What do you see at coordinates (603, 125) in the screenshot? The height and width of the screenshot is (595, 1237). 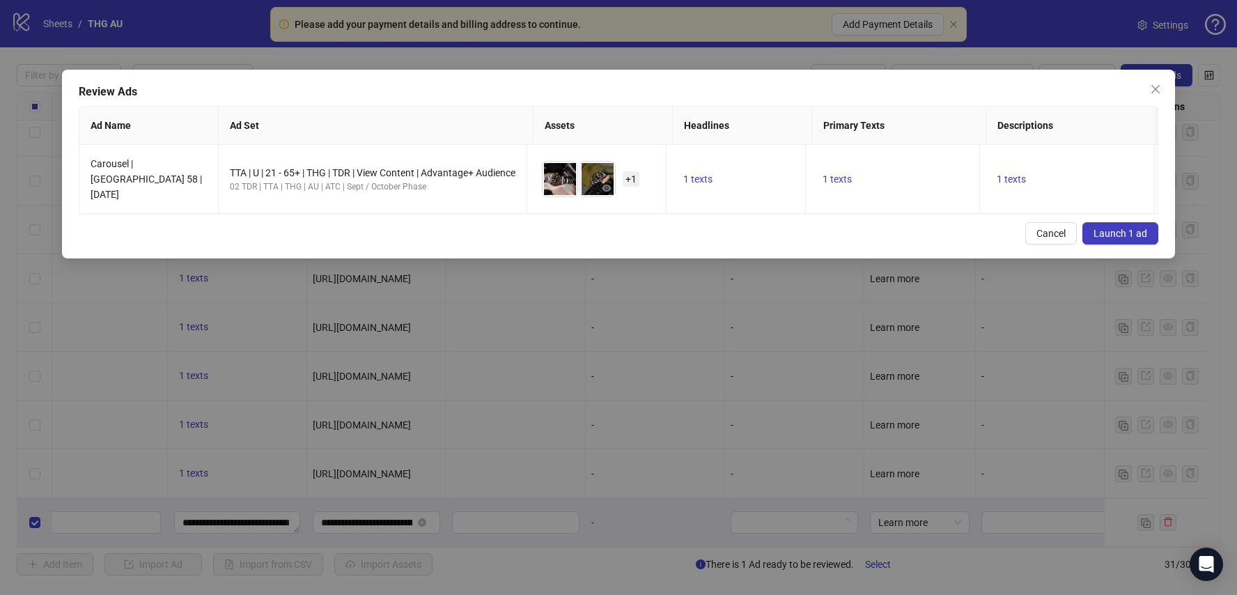 I see `th: Assets` at bounding box center [603, 125].